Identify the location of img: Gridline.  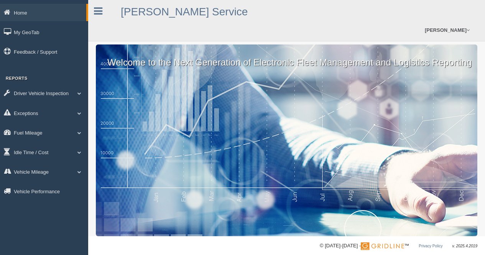
(382, 246).